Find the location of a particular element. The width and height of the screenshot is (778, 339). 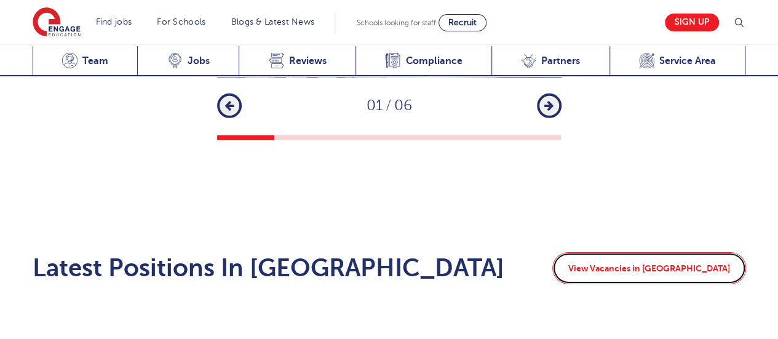

a: Partners is located at coordinates (550, 61).